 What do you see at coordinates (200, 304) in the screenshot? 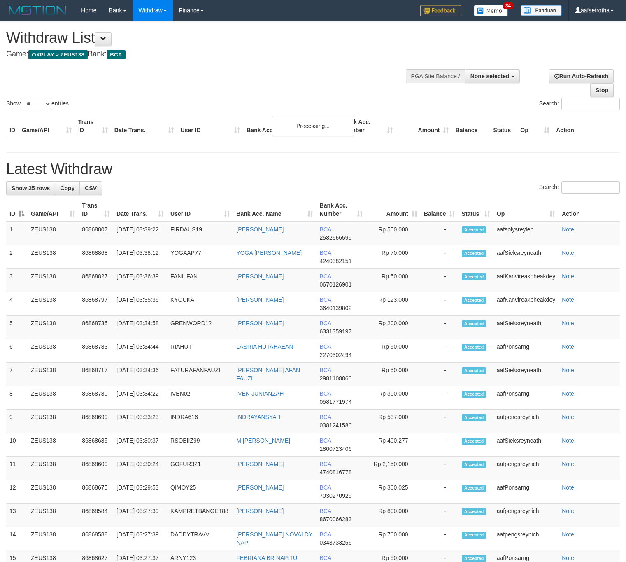
I see `td: KYOUKA` at bounding box center [200, 304].